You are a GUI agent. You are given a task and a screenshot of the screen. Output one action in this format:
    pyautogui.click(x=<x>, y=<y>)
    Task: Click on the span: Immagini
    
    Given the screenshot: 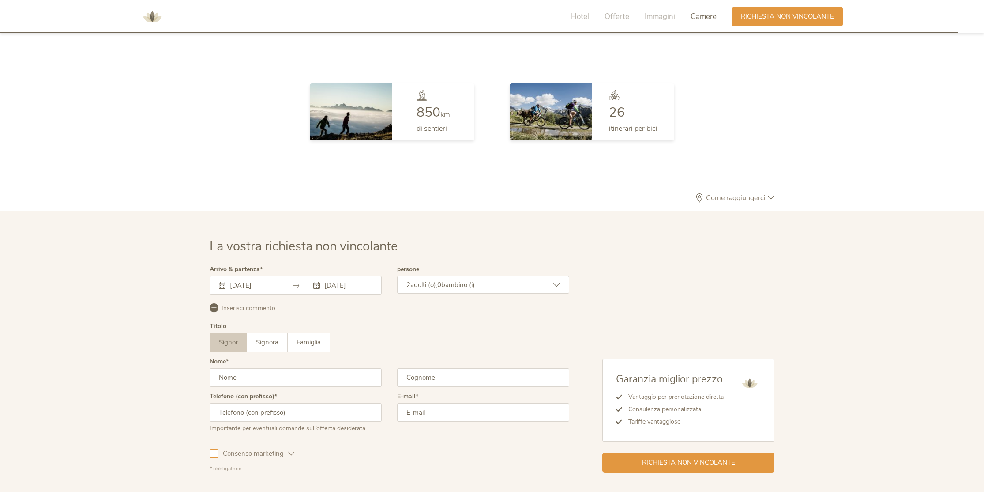 What is the action you would take?
    pyautogui.click(x=660, y=16)
    